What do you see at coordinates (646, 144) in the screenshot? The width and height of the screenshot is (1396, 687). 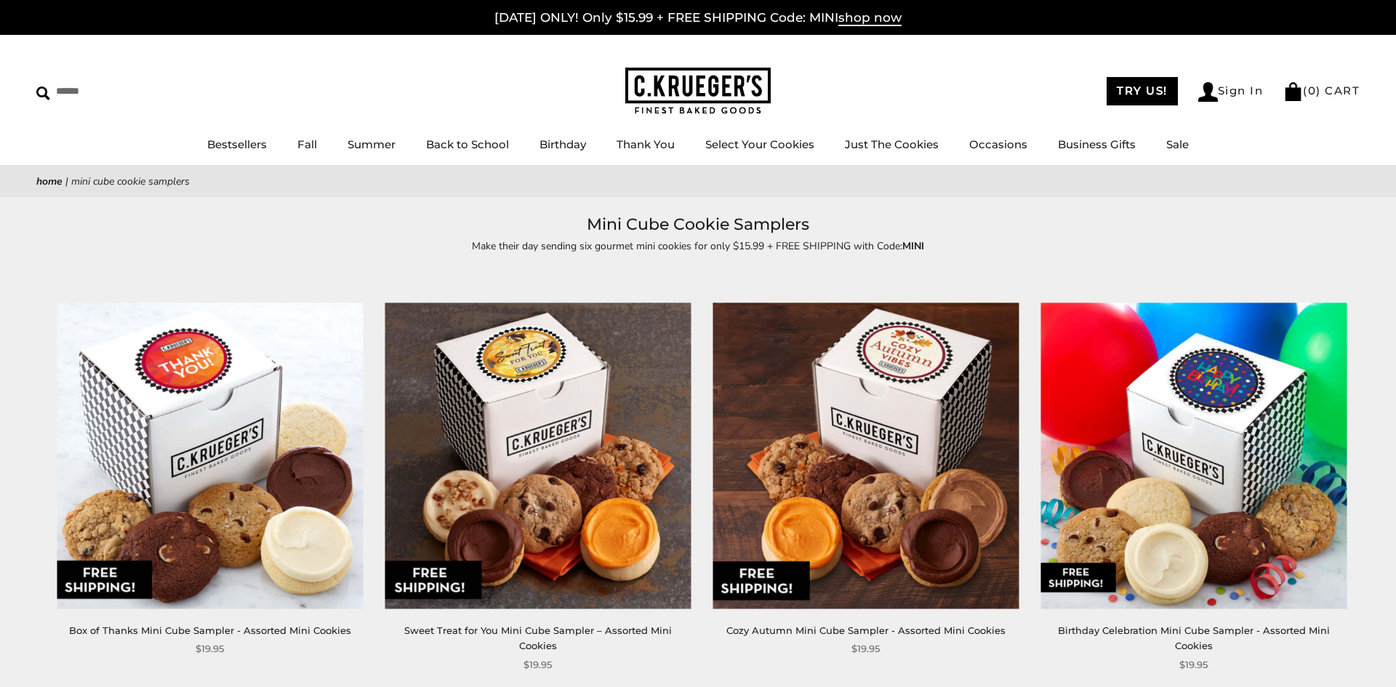 I see `a: Thank You` at bounding box center [646, 144].